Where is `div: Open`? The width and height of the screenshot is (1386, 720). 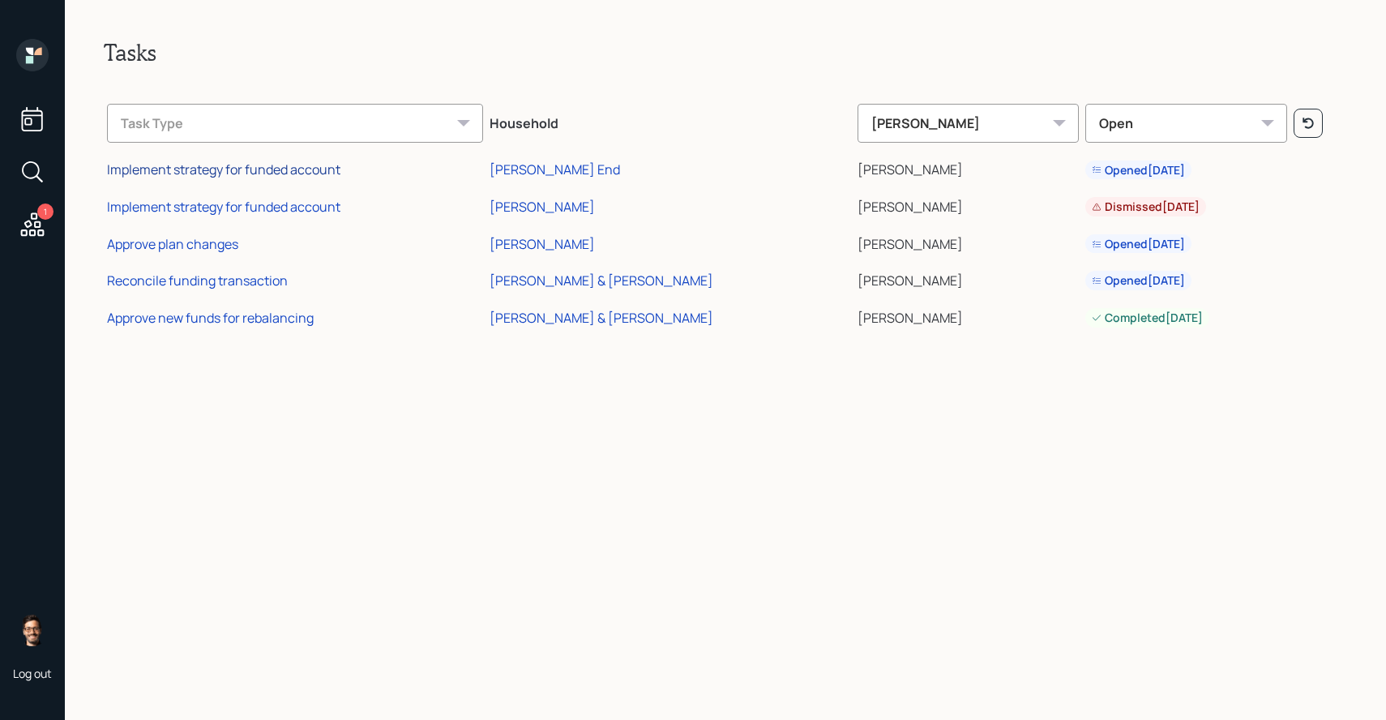 div: Open is located at coordinates (1186, 123).